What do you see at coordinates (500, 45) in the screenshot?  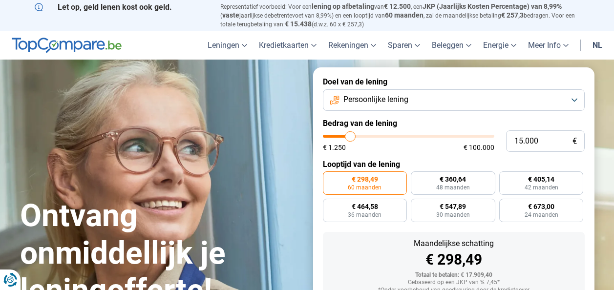 I see `a: Energie` at bounding box center [500, 45].